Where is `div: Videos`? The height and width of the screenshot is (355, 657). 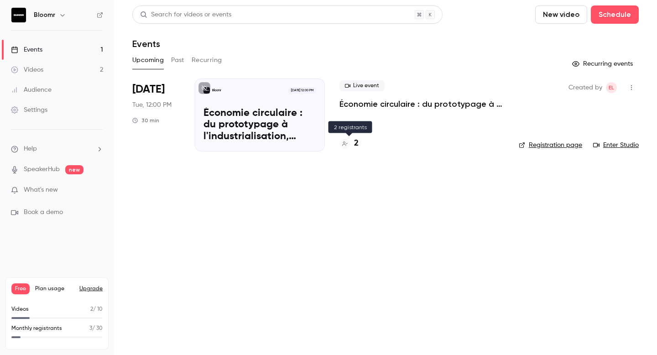 div: Videos is located at coordinates (27, 70).